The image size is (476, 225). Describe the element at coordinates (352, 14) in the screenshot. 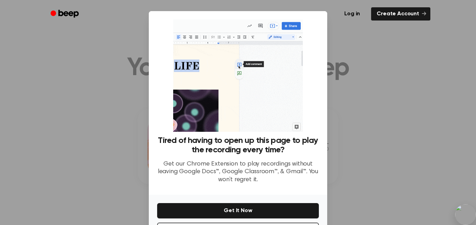

I see `a: Log in` at that location.